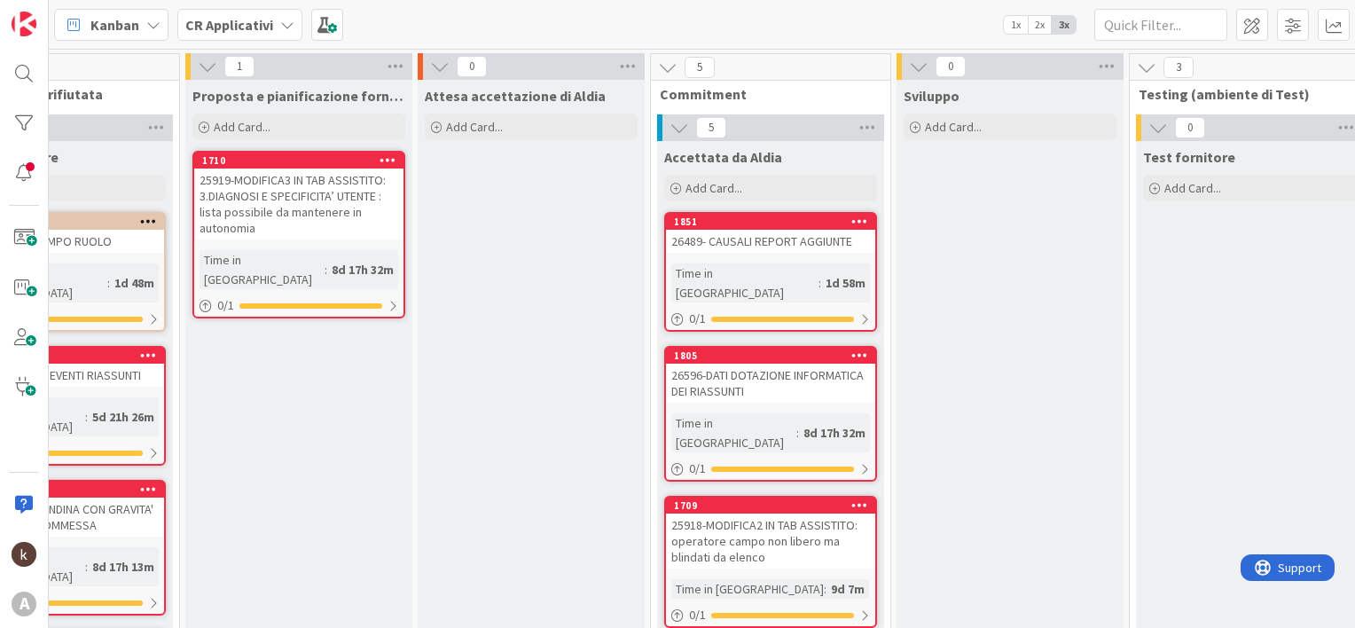 This screenshot has width=1355, height=628. Describe the element at coordinates (134, 283) in the screenshot. I see `div: 1d 48m` at that location.